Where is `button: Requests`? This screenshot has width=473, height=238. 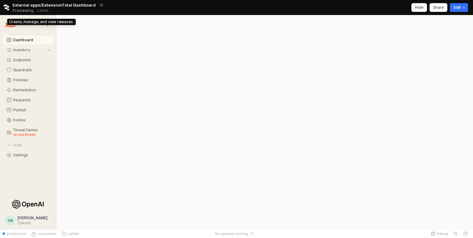
button: Requests is located at coordinates (28, 100).